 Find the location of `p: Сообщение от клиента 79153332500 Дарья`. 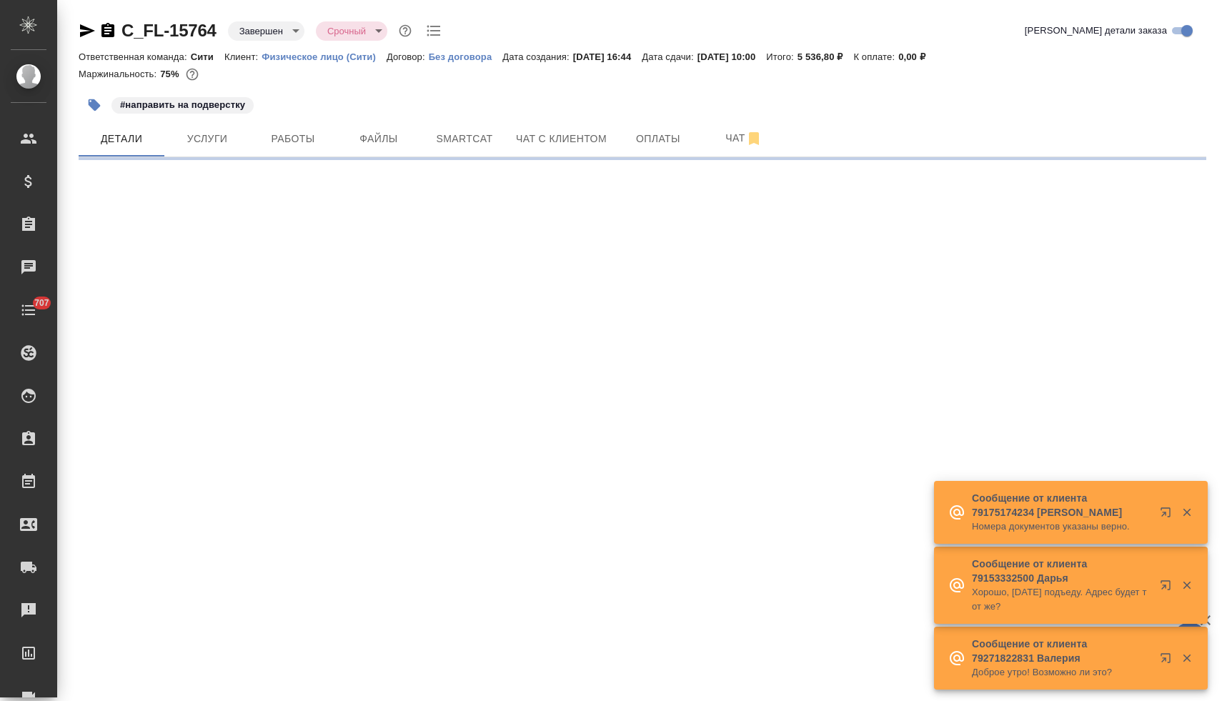

p: Сообщение от клиента 79153332500 Дарья is located at coordinates (1061, 571).